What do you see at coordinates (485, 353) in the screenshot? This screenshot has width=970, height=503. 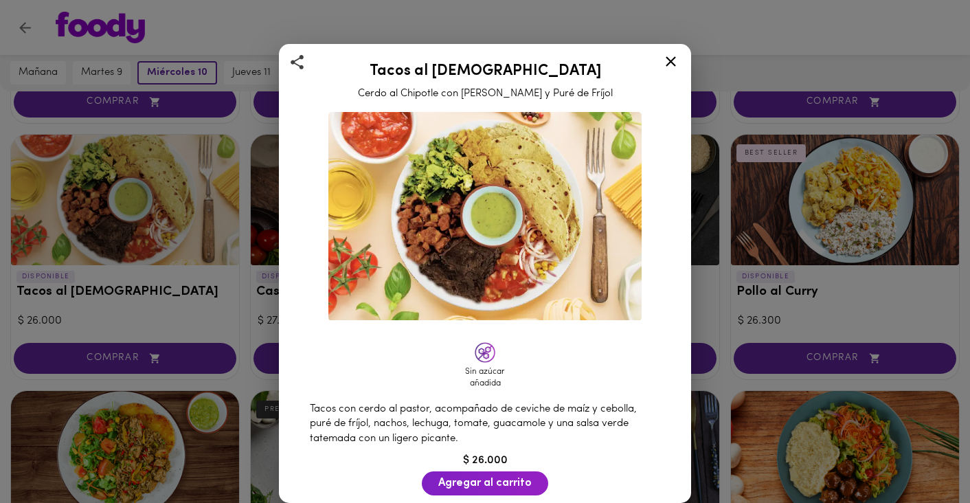 I see `img: noaddedsugar.png` at bounding box center [485, 353].